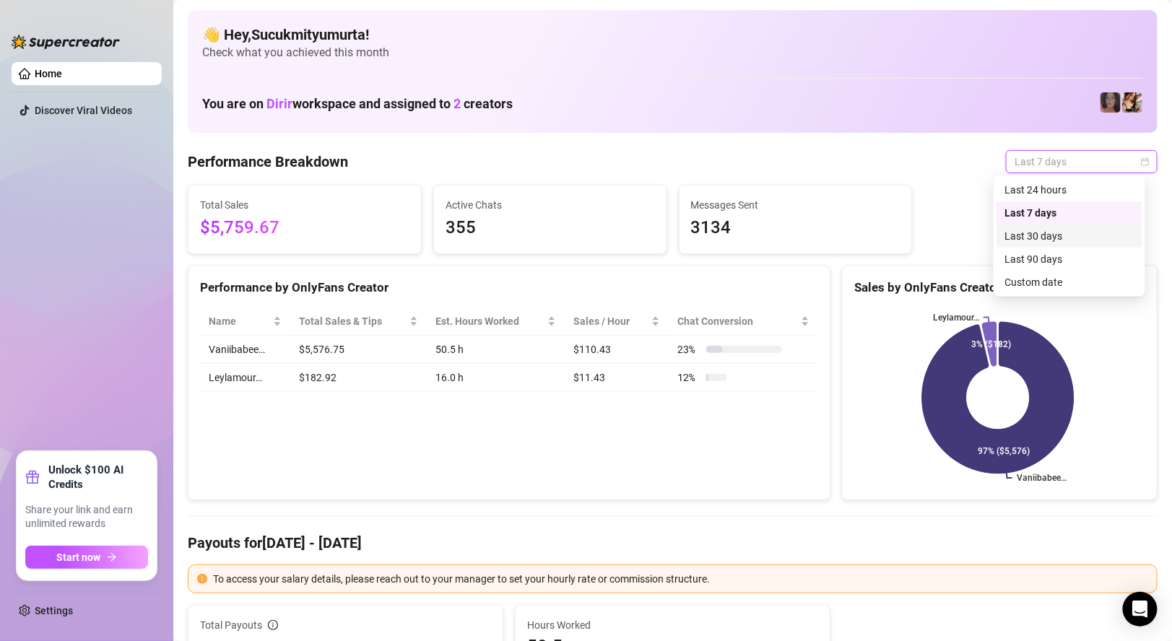  I want to click on td: $110.43, so click(616, 349).